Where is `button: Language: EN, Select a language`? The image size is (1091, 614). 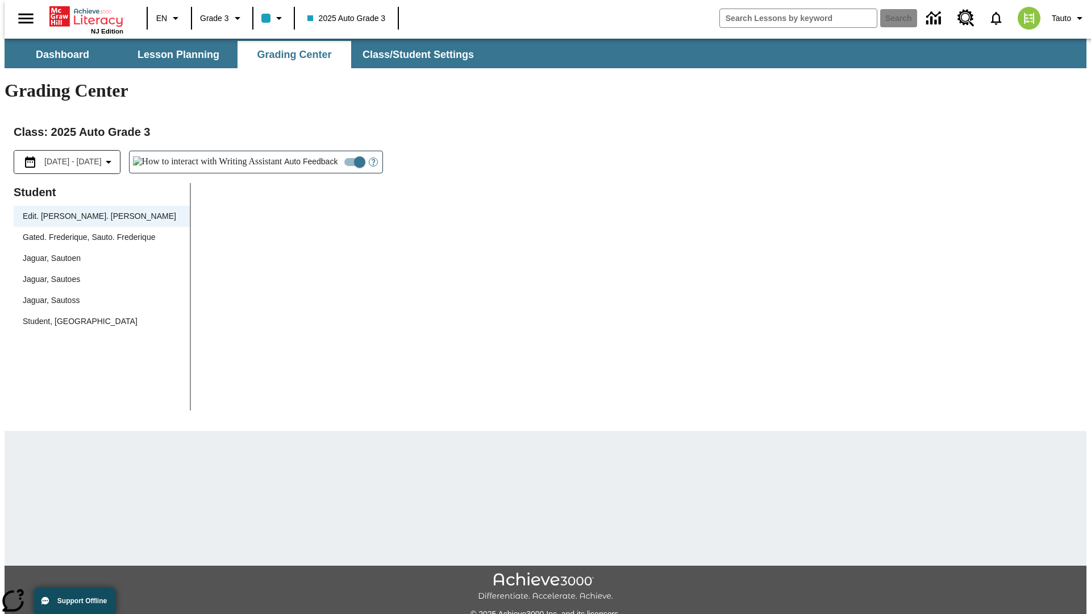
button: Language: EN, Select a language is located at coordinates (169, 18).